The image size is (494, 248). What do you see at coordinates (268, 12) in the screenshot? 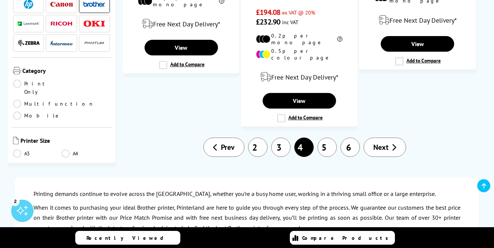
I see `span: £194.08` at bounding box center [268, 12].